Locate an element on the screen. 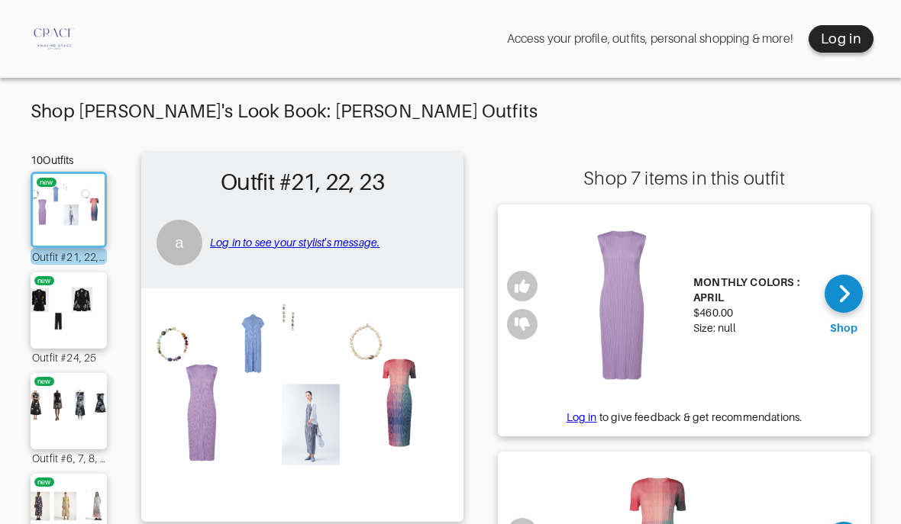 The height and width of the screenshot is (524, 901). div: to give feedback & get recommendations. is located at coordinates (684, 417).